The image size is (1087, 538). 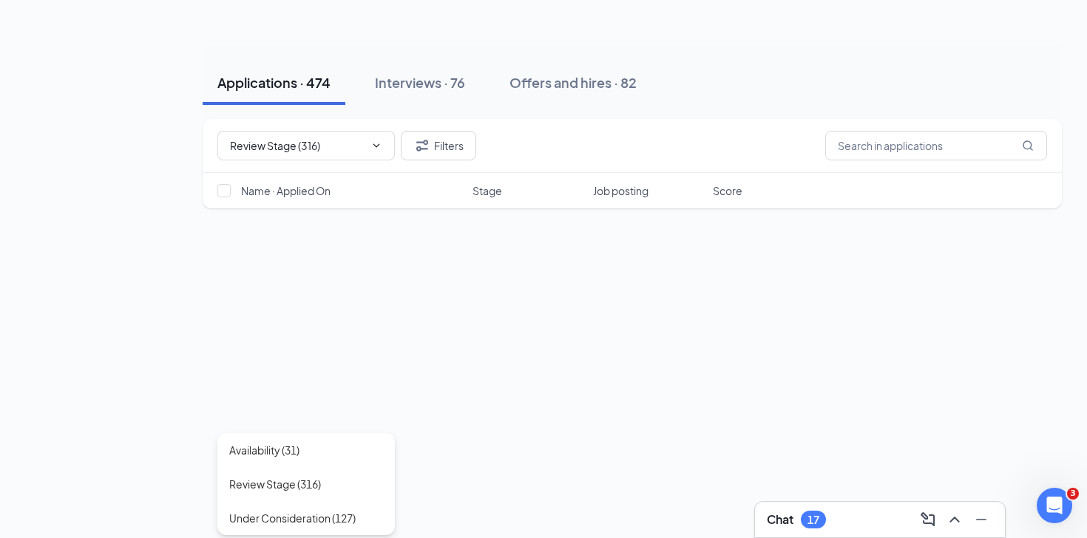 I want to click on div: Review Stage (316), so click(x=275, y=484).